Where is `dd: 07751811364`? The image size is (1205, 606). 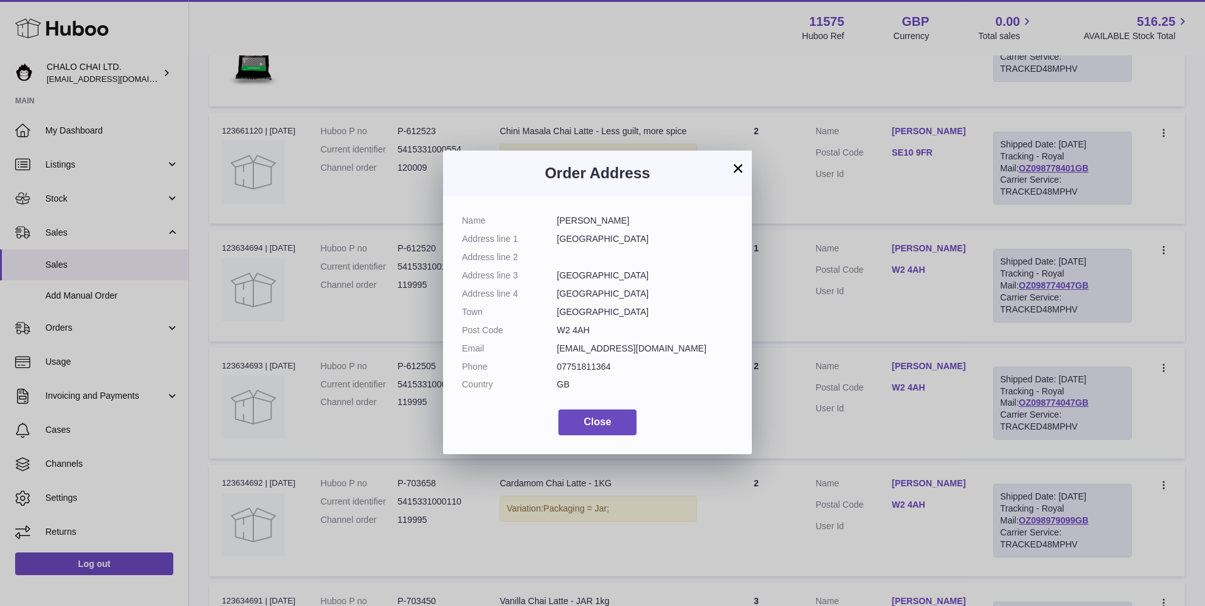 dd: 07751811364 is located at coordinates (645, 367).